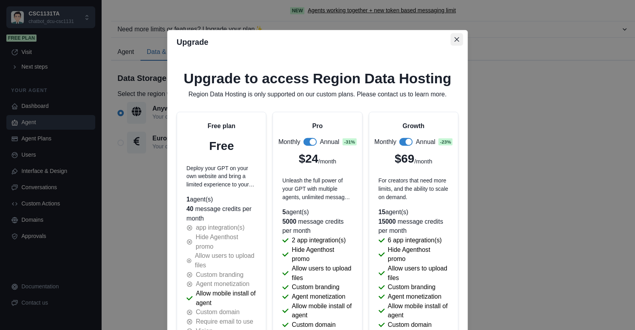  I want to click on p: 2 app integration(s), so click(319, 241).